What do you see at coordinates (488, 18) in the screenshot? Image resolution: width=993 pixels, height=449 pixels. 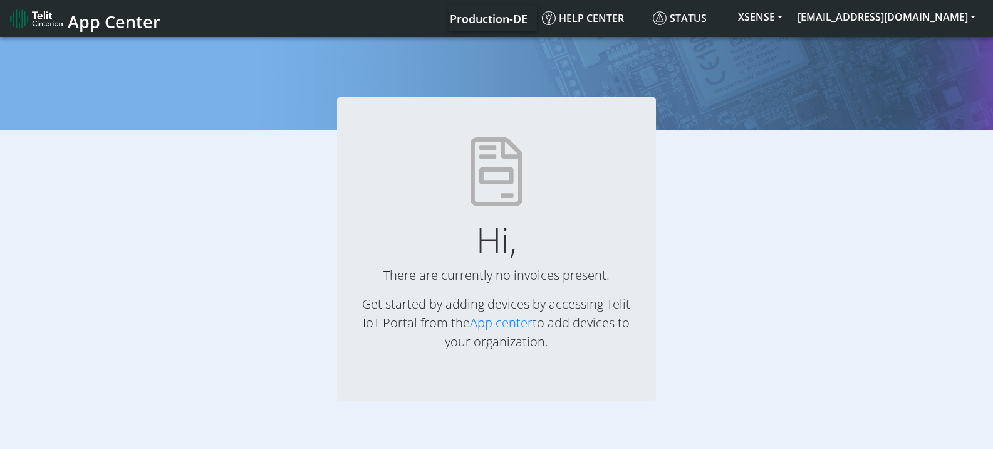 I see `a: Your current platform instance` at bounding box center [488, 18].